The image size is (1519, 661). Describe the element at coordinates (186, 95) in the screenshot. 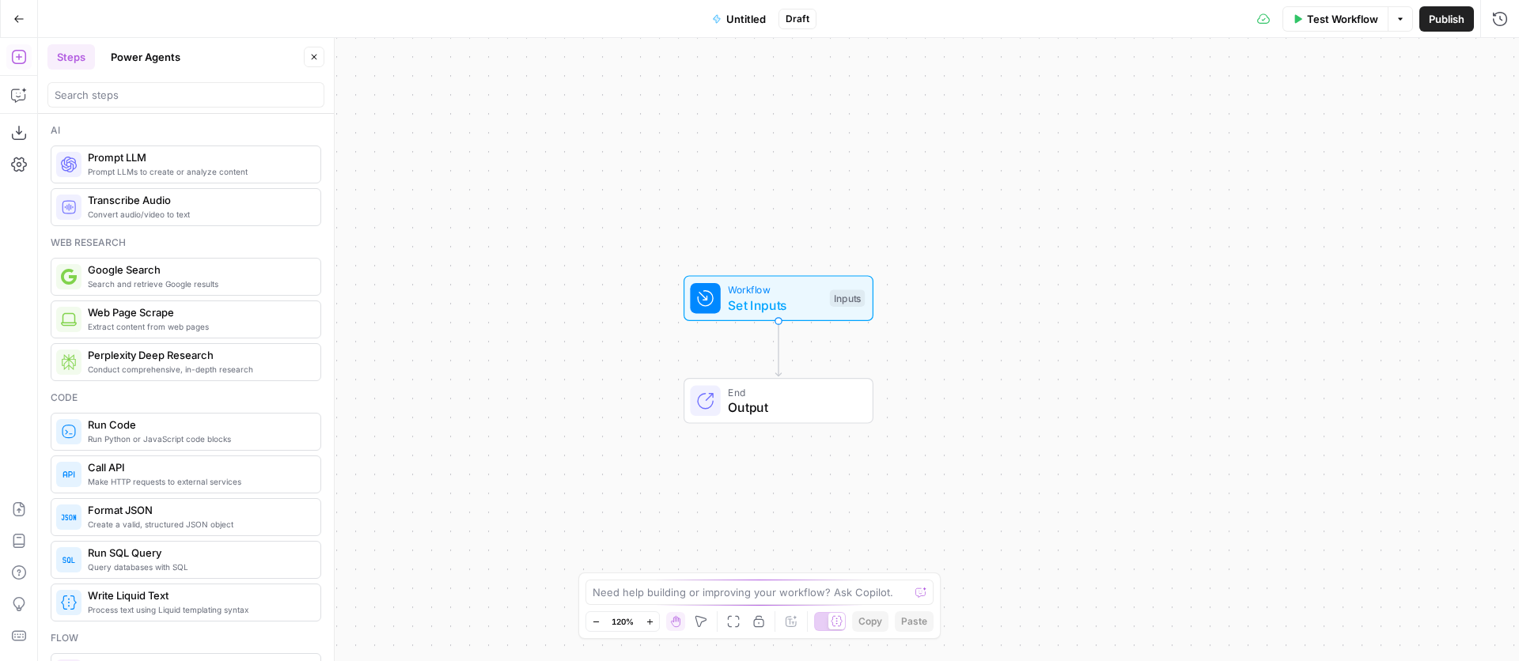

I see `input: Search steps` at that location.